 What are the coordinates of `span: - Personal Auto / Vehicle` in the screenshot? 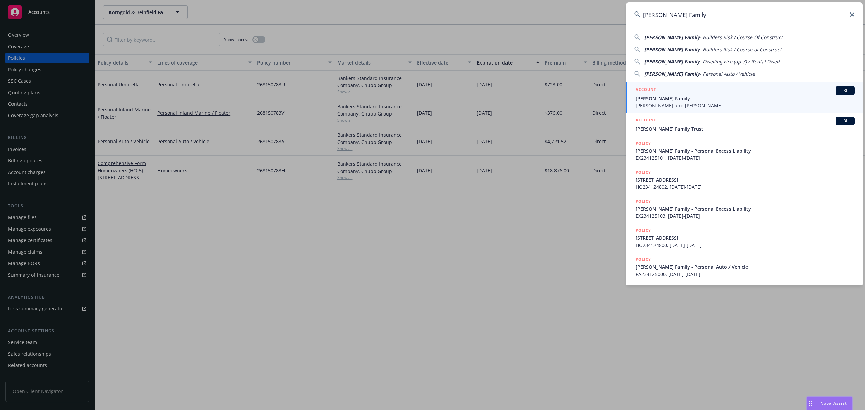 It's located at (728, 74).